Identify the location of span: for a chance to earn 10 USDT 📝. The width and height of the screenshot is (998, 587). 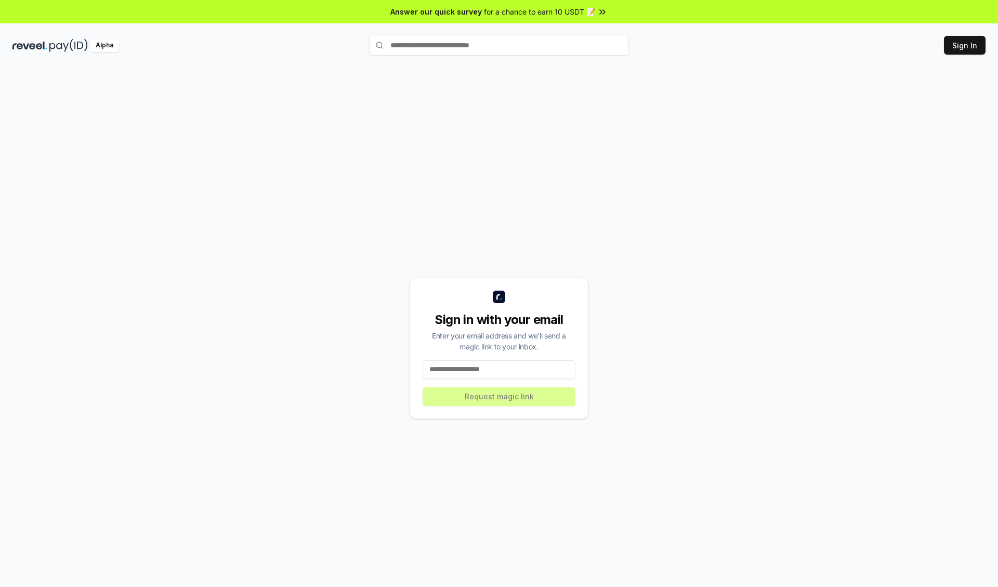
(540, 11).